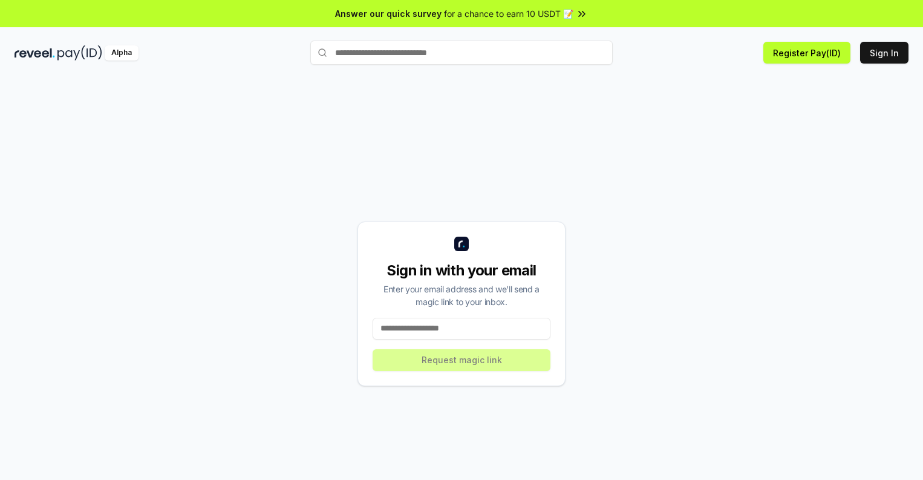  Describe the element at coordinates (34, 53) in the screenshot. I see `img: reveel_dark` at that location.